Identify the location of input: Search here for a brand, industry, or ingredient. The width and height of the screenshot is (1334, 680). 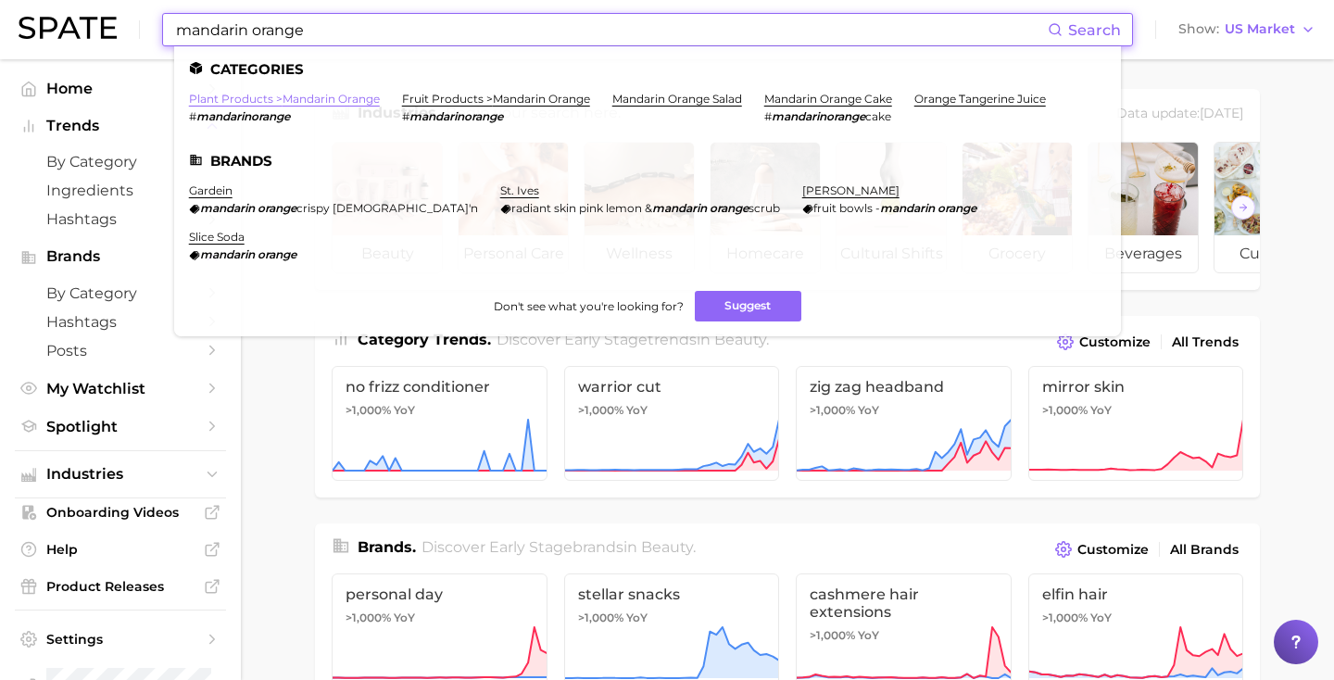
(611, 30).